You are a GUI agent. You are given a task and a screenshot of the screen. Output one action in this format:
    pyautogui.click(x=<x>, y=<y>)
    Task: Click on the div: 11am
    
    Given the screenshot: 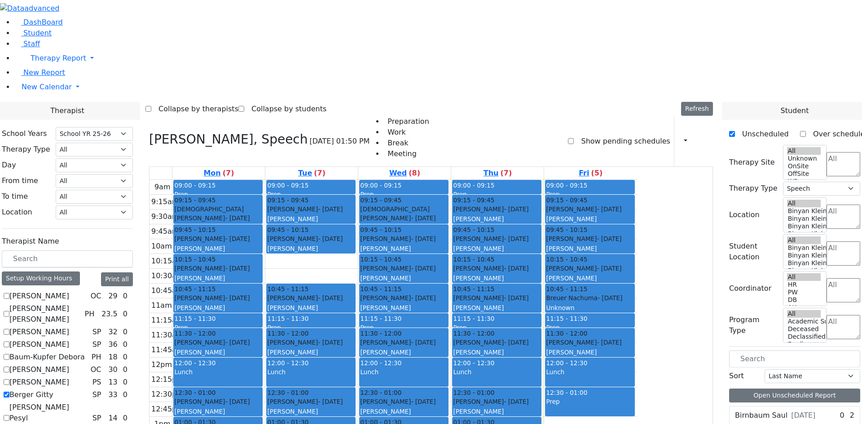 What is the action you would take?
    pyautogui.click(x=162, y=306)
    